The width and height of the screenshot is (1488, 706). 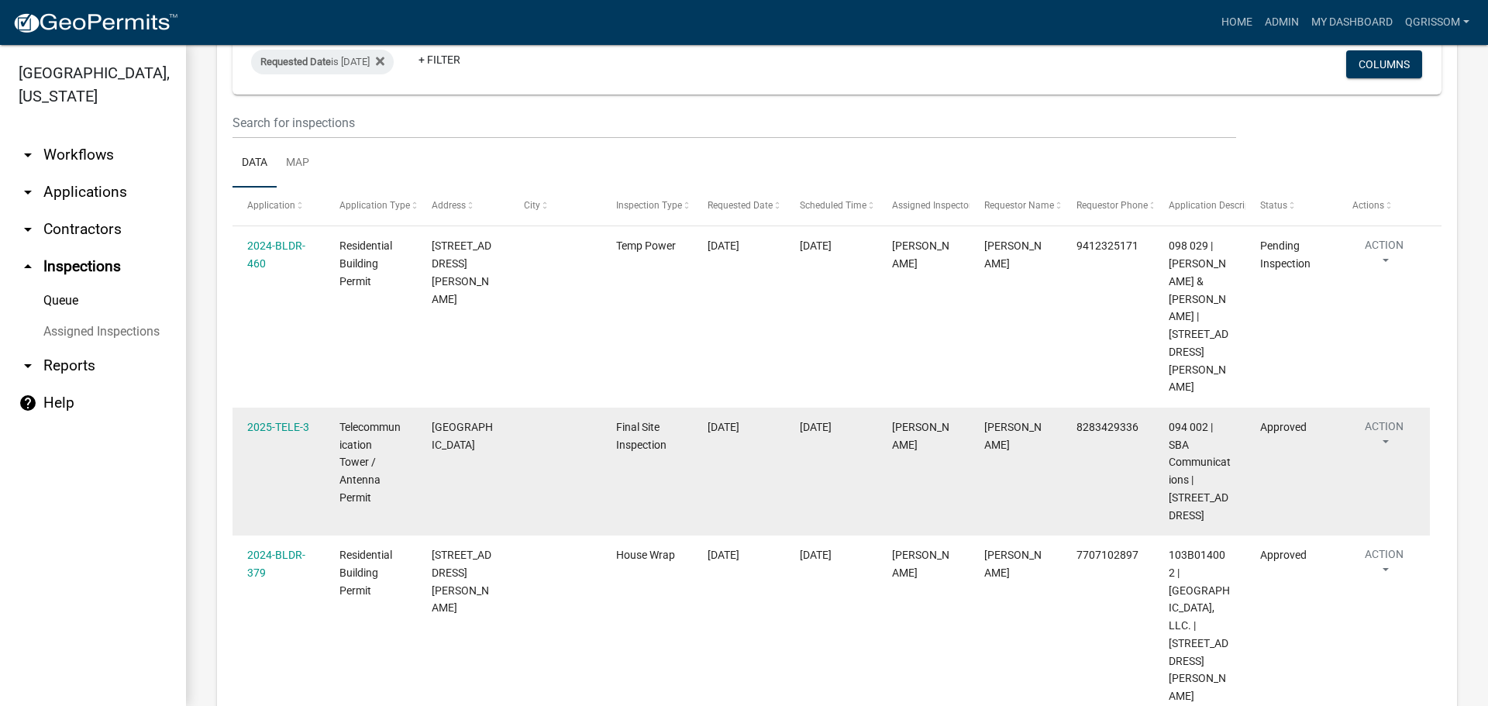 I want to click on span: Actions, so click(x=1368, y=205).